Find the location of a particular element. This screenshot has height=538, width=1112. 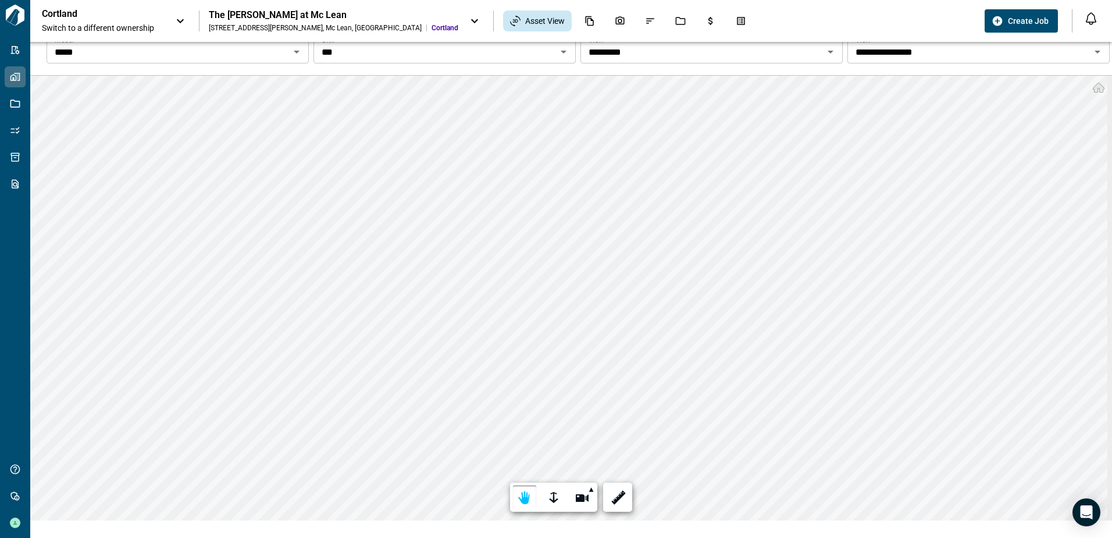

div: Asset View is located at coordinates (538, 21).